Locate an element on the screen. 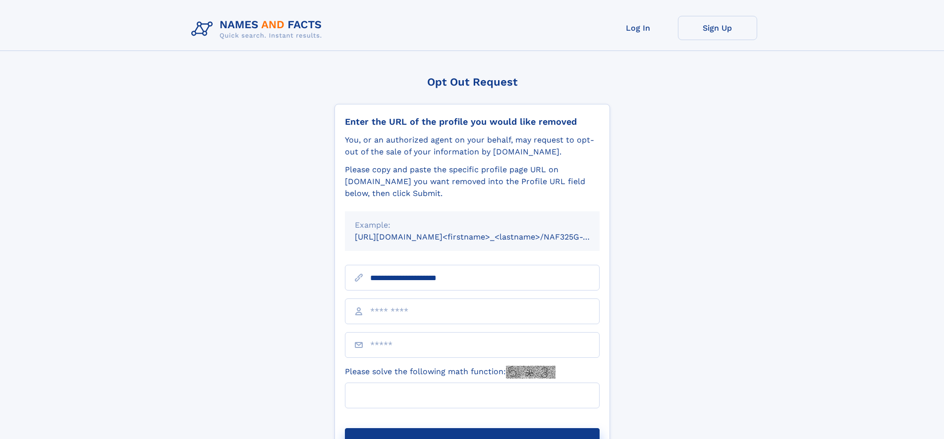 Image resolution: width=944 pixels, height=439 pixels. img: Logo Names and Facts is located at coordinates (259, 29).